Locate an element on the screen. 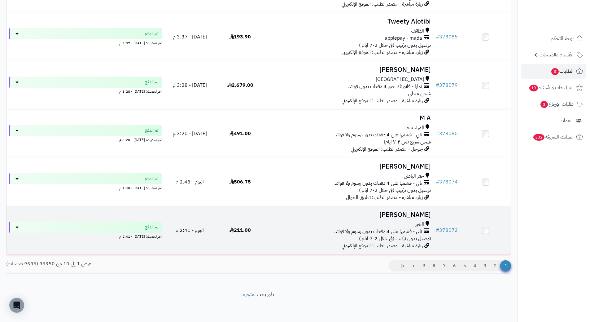  span: 19 is located at coordinates (533, 88).